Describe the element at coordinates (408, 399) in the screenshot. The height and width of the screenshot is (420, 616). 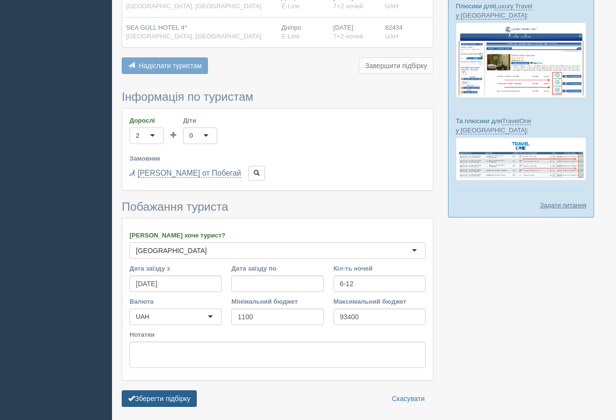
I see `a: Скасувати` at that location.